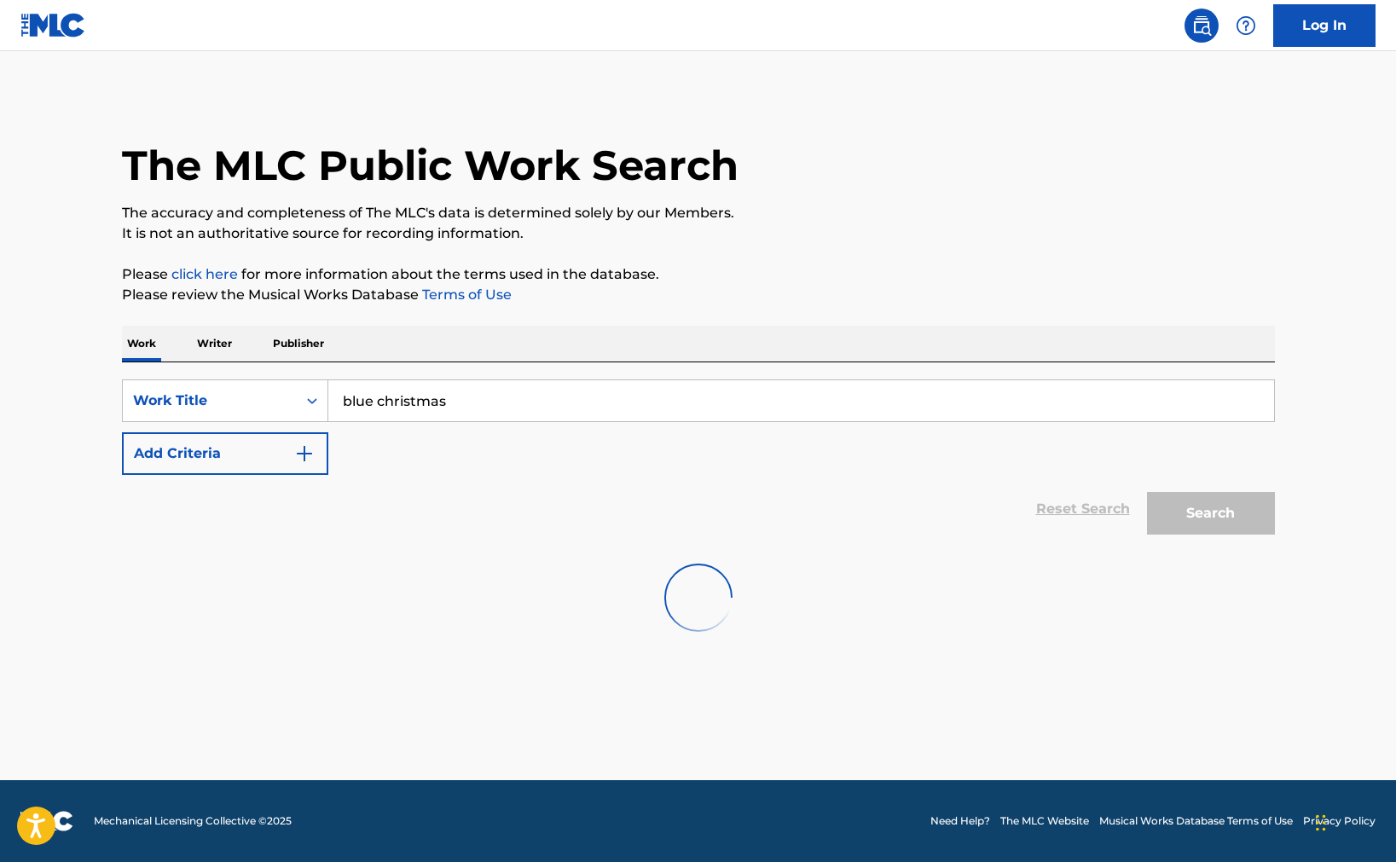 This screenshot has height=862, width=1396. Describe the element at coordinates (214, 344) in the screenshot. I see `p: Writer` at that location.